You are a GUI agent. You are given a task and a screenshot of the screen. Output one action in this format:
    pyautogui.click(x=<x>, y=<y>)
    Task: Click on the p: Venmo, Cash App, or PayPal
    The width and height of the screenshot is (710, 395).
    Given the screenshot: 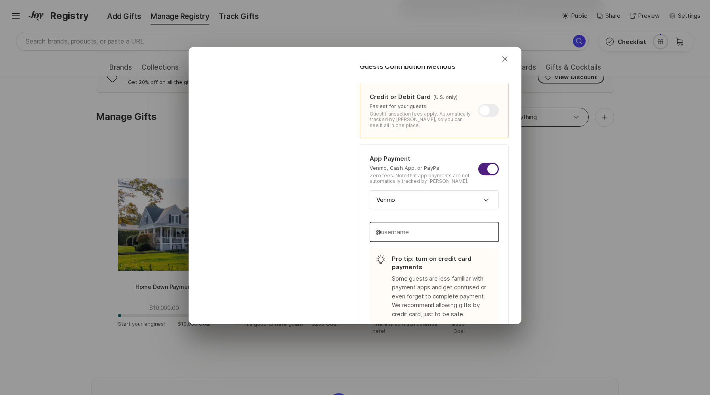 What is the action you would take?
    pyautogui.click(x=424, y=168)
    